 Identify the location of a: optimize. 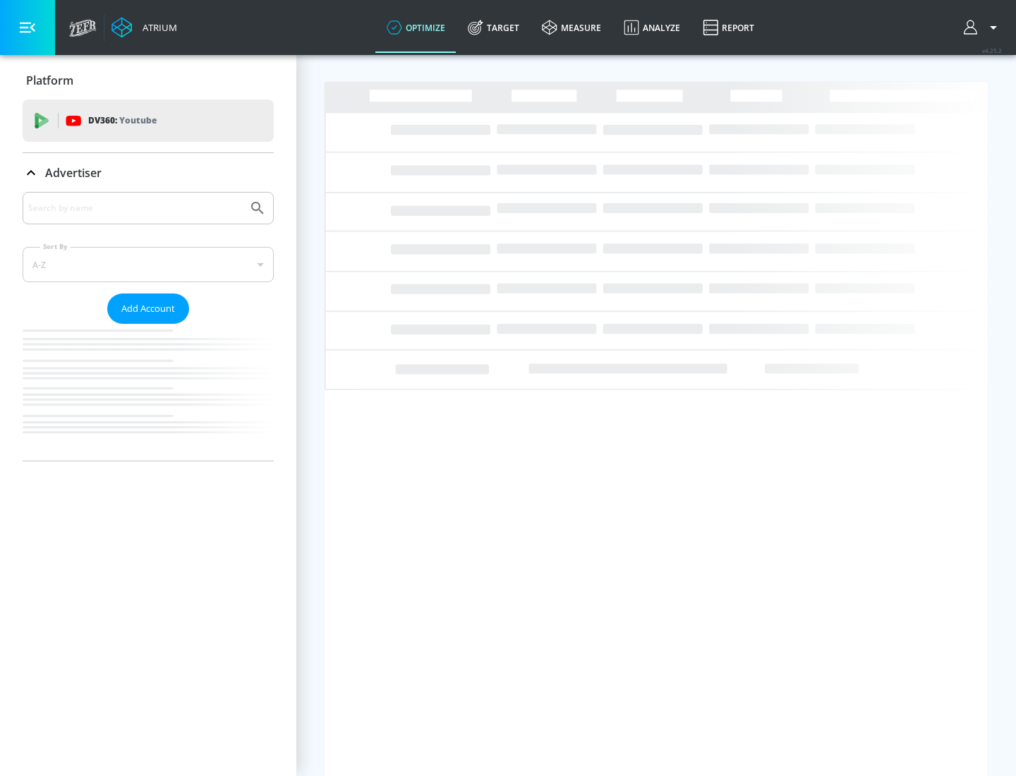
(416, 28).